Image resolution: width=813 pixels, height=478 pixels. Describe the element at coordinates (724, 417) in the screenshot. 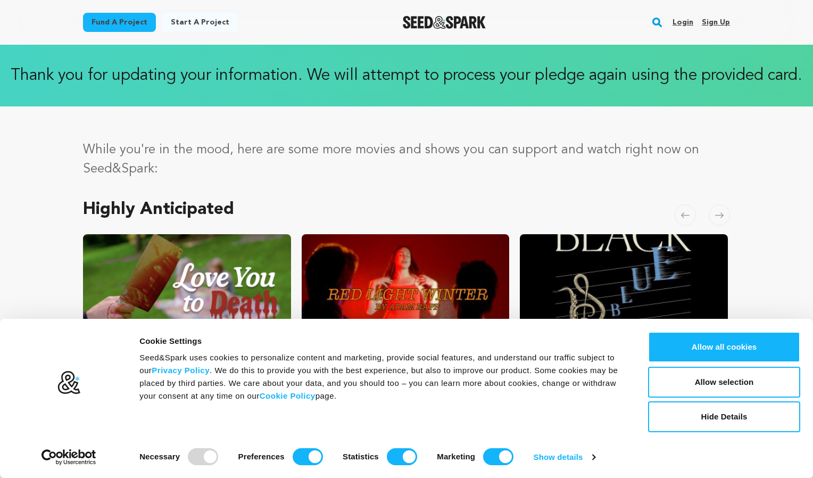

I see `button: Hide Details` at that location.